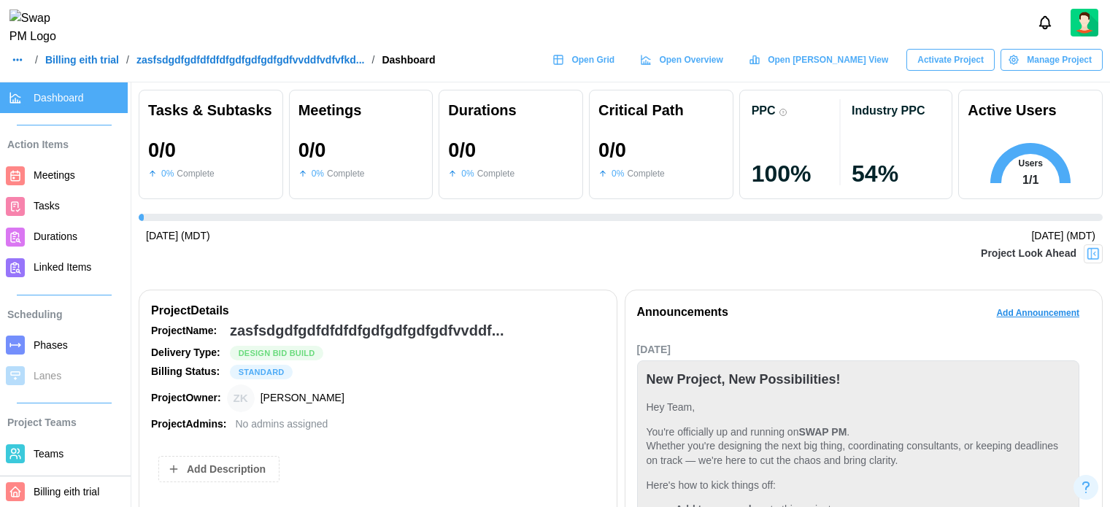 Image resolution: width=1110 pixels, height=507 pixels. I want to click on div: Zulqarnain Khalil, so click(241, 398).